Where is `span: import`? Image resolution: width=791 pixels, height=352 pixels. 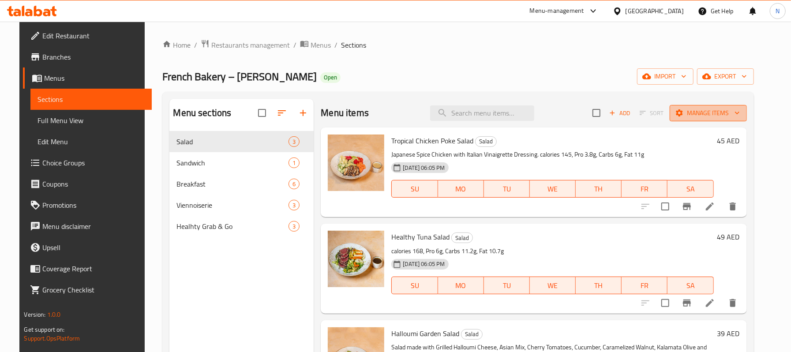
span: import is located at coordinates (665, 76).